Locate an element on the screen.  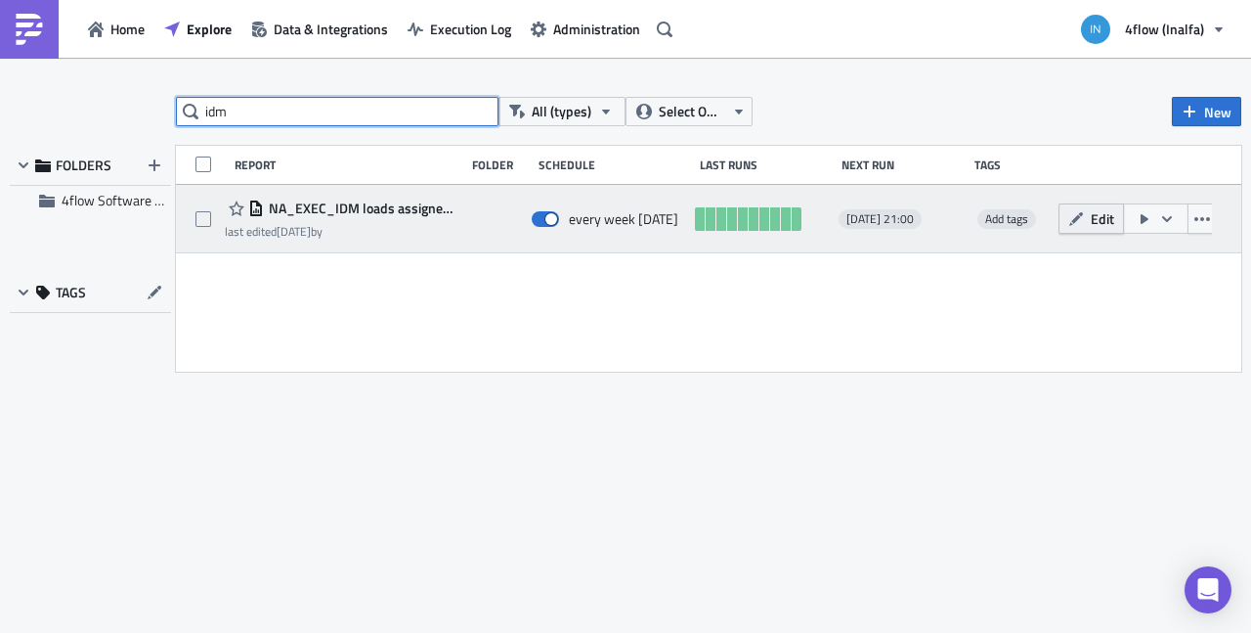
button: New is located at coordinates (1206, 111).